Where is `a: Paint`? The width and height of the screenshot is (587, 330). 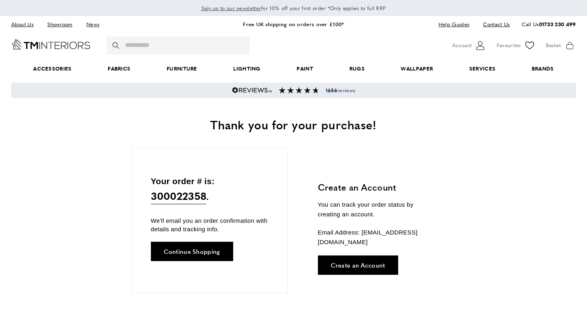 a: Paint is located at coordinates (305, 69).